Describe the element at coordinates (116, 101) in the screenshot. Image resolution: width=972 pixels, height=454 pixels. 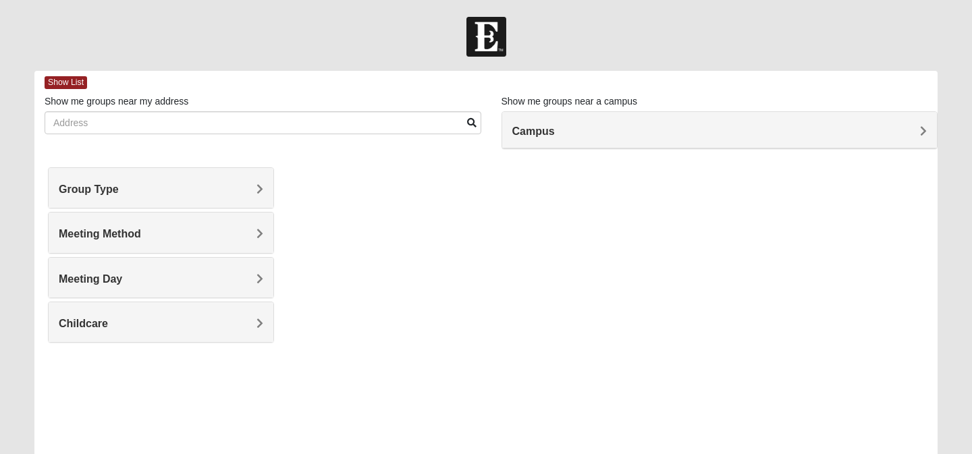
I see `label: Show me groups near my address` at that location.